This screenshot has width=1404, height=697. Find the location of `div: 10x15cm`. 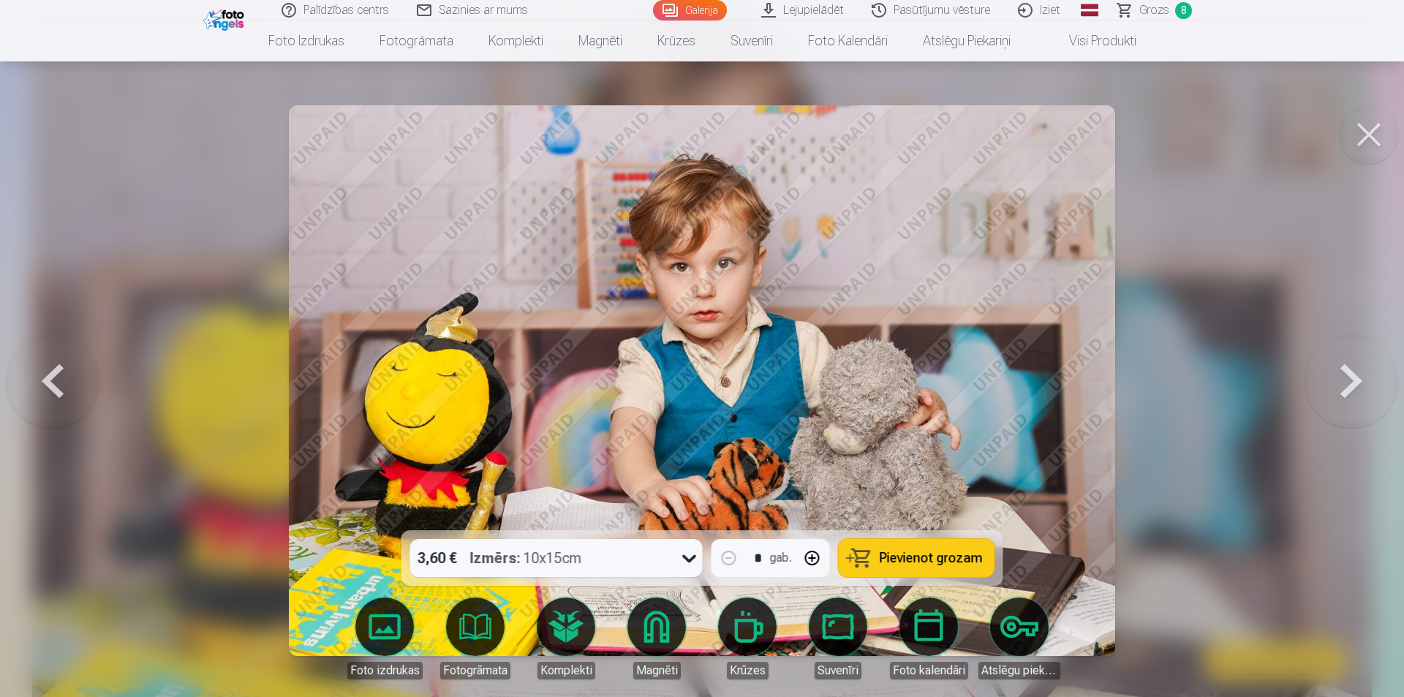

div: 10x15cm is located at coordinates (526, 558).